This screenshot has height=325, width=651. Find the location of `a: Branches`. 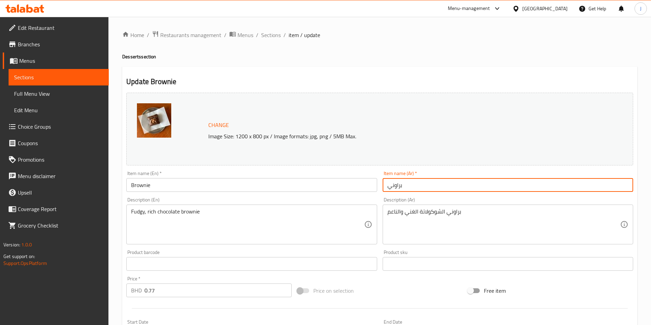

a: Branches is located at coordinates (56, 44).